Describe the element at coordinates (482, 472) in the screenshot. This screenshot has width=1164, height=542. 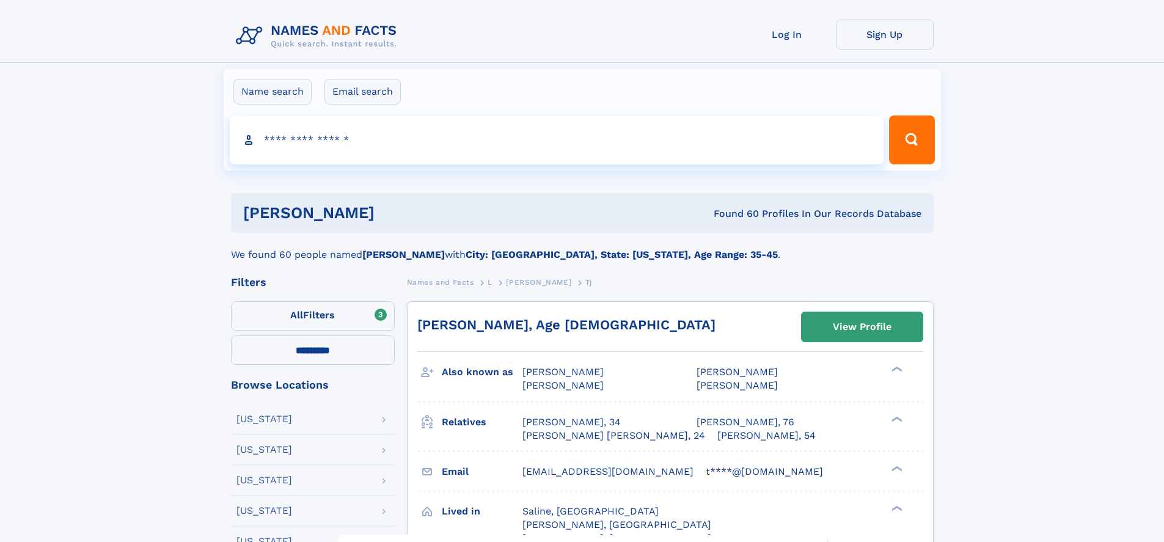
I see `h3: Email` at that location.